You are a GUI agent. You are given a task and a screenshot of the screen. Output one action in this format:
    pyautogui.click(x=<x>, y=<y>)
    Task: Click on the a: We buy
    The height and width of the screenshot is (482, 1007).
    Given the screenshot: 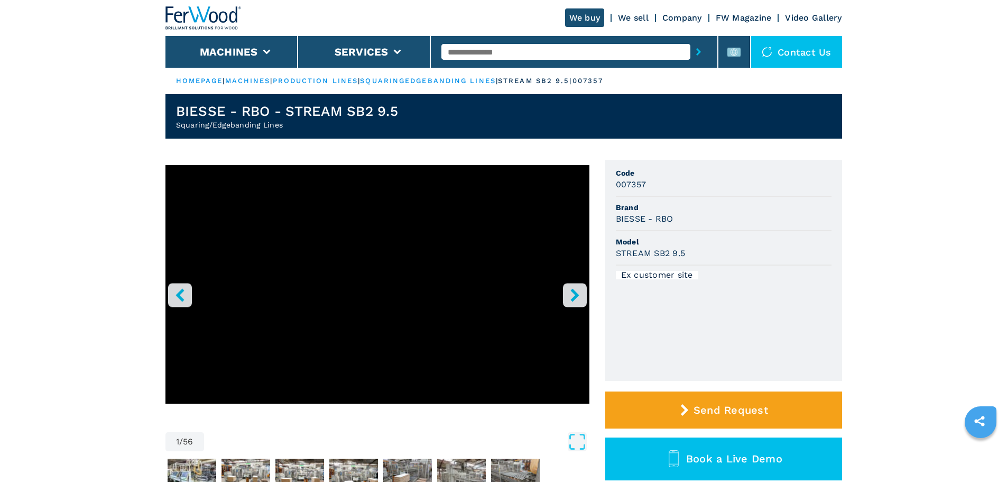 What is the action you would take?
    pyautogui.click(x=585, y=17)
    